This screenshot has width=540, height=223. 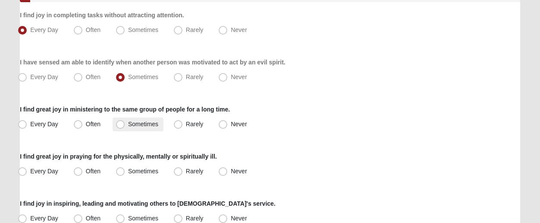 I want to click on label: I find great joy in praying for the physically, mentally or spiritually ill., so click(x=118, y=156).